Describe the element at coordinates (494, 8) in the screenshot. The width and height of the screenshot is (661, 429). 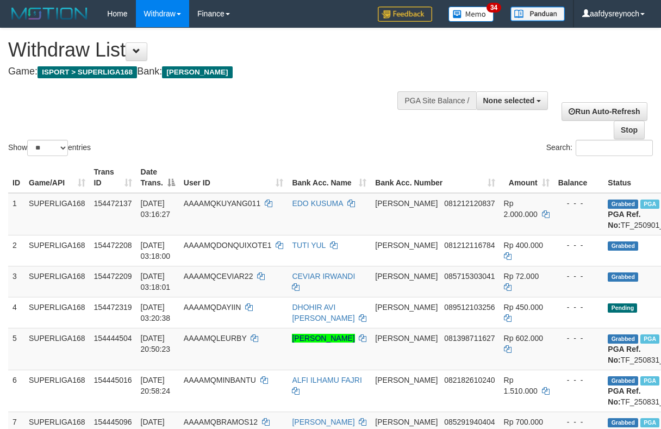
I see `span: 34` at that location.